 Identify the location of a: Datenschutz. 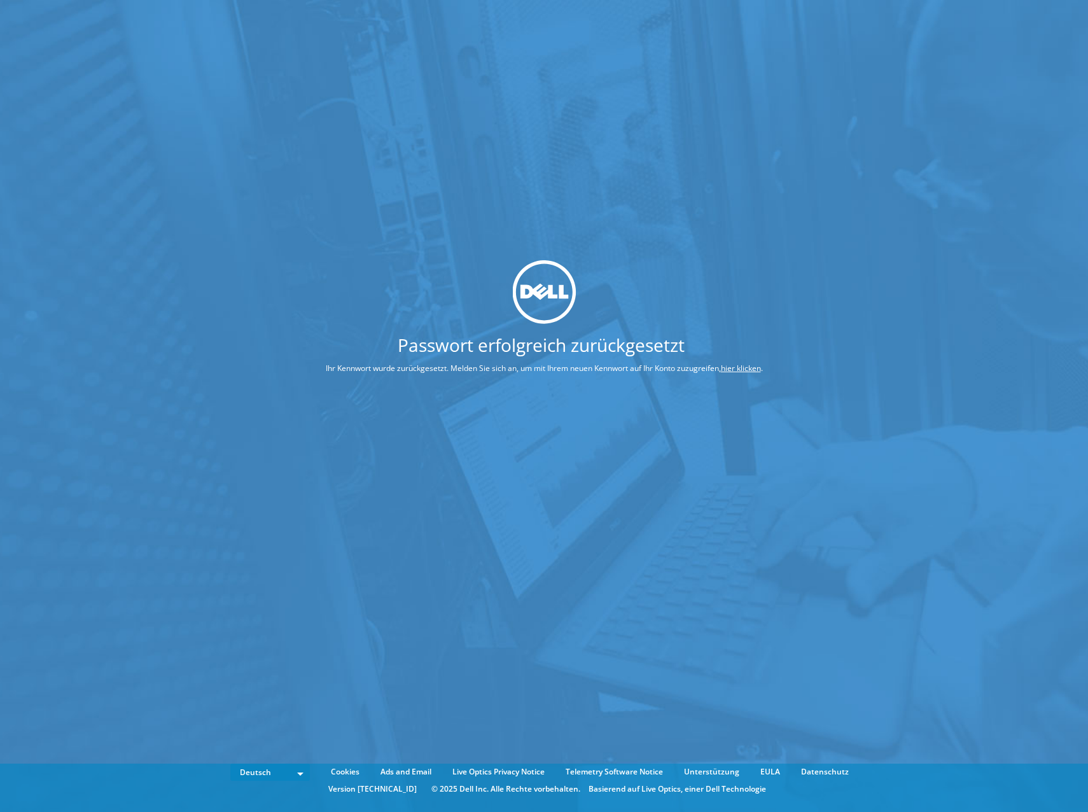
(825, 772).